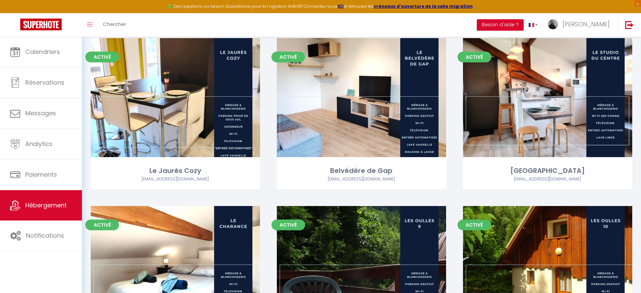 The width and height of the screenshot is (641, 293). Describe the element at coordinates (340, 6) in the screenshot. I see `strong: ICI` at that location.